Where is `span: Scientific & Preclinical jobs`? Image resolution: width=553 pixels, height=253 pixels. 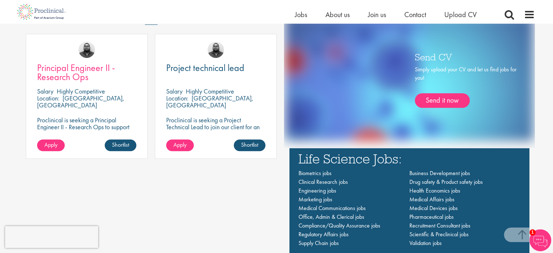 span: Scientific & Preclinical jobs is located at coordinates (439, 234).